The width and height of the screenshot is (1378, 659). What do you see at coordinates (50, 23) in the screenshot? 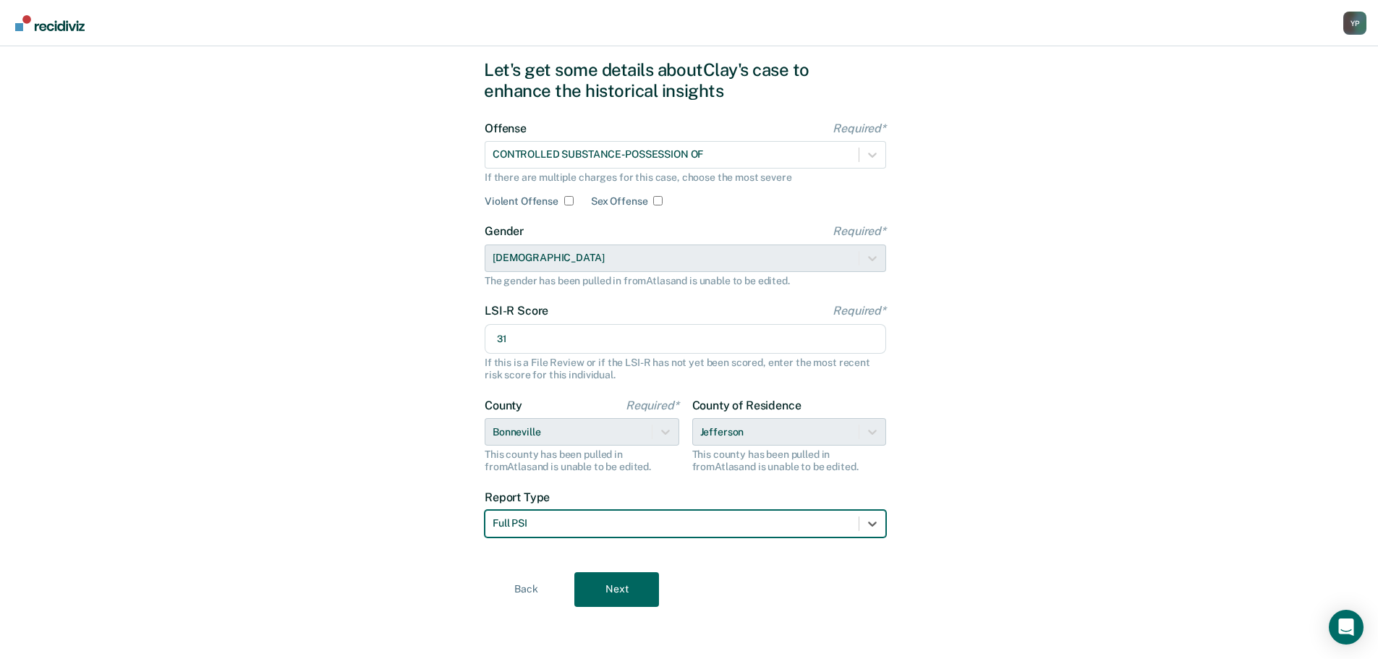
I see `img: Recidiviz` at bounding box center [50, 23].